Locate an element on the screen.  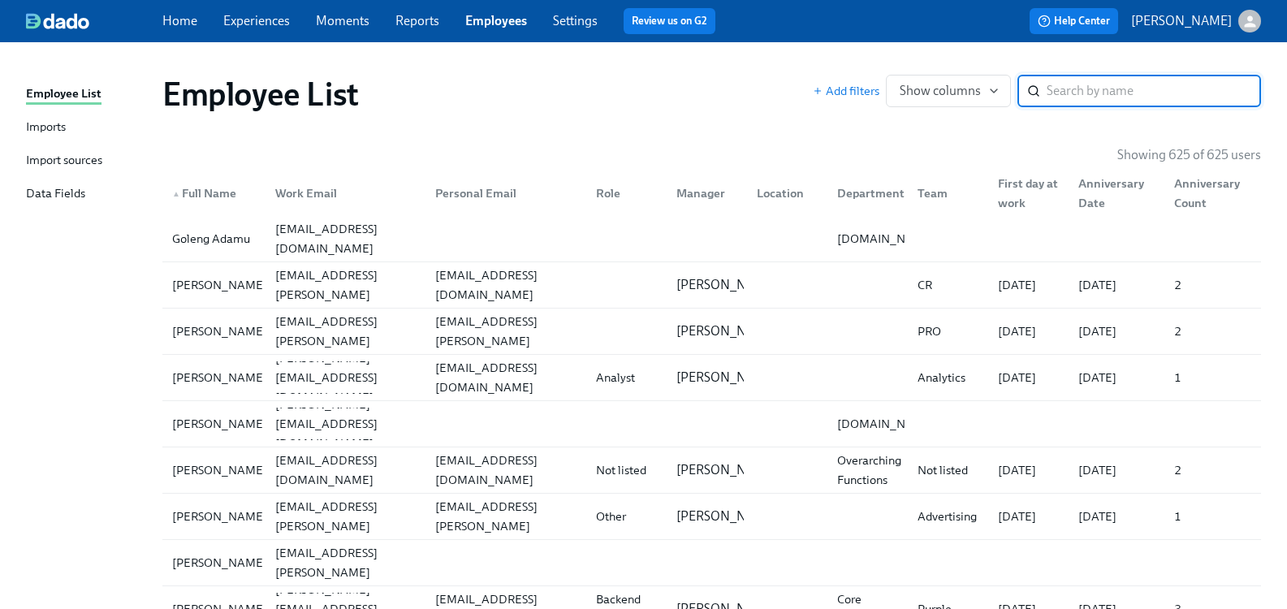
a: Import sources is located at coordinates (88, 161).